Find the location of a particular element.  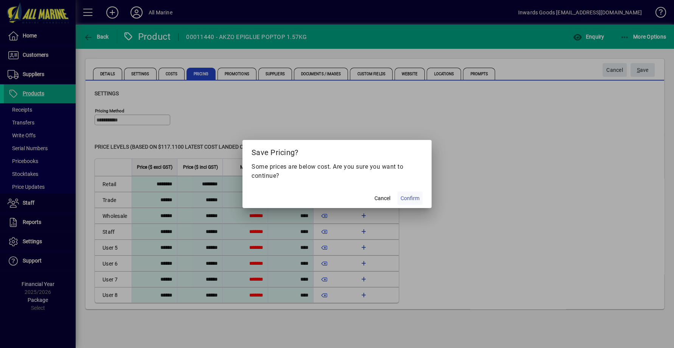

button: Confirm is located at coordinates (410, 198).